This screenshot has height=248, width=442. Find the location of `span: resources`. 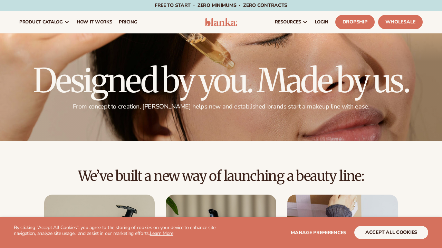

span: resources is located at coordinates (288, 22).